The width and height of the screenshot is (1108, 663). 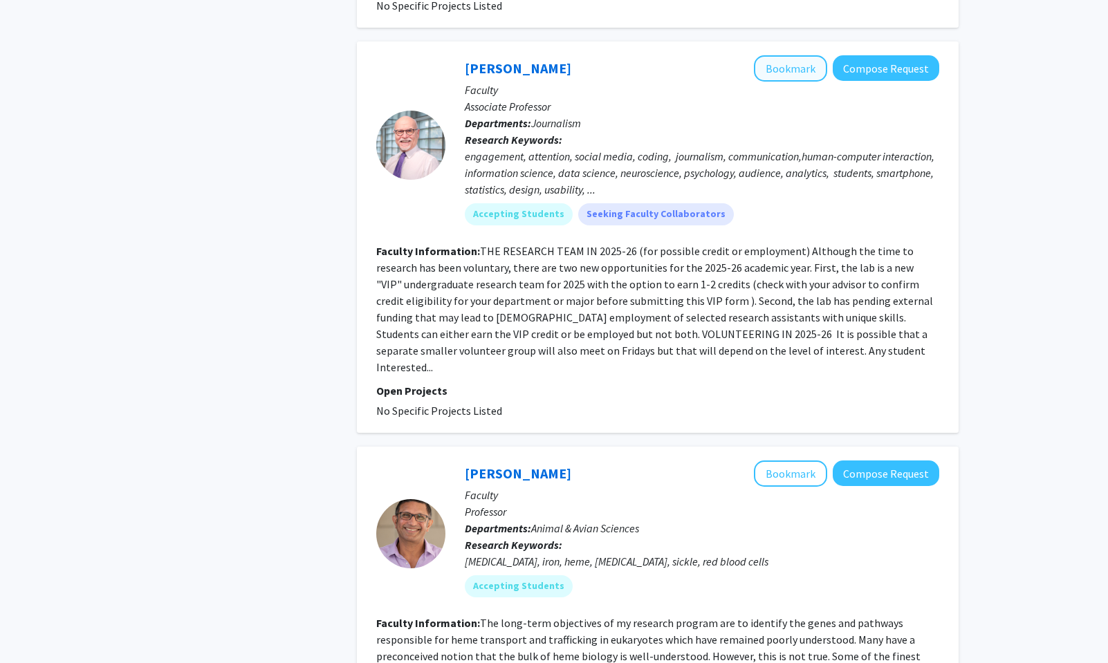 I want to click on p: Open Projects, so click(x=658, y=391).